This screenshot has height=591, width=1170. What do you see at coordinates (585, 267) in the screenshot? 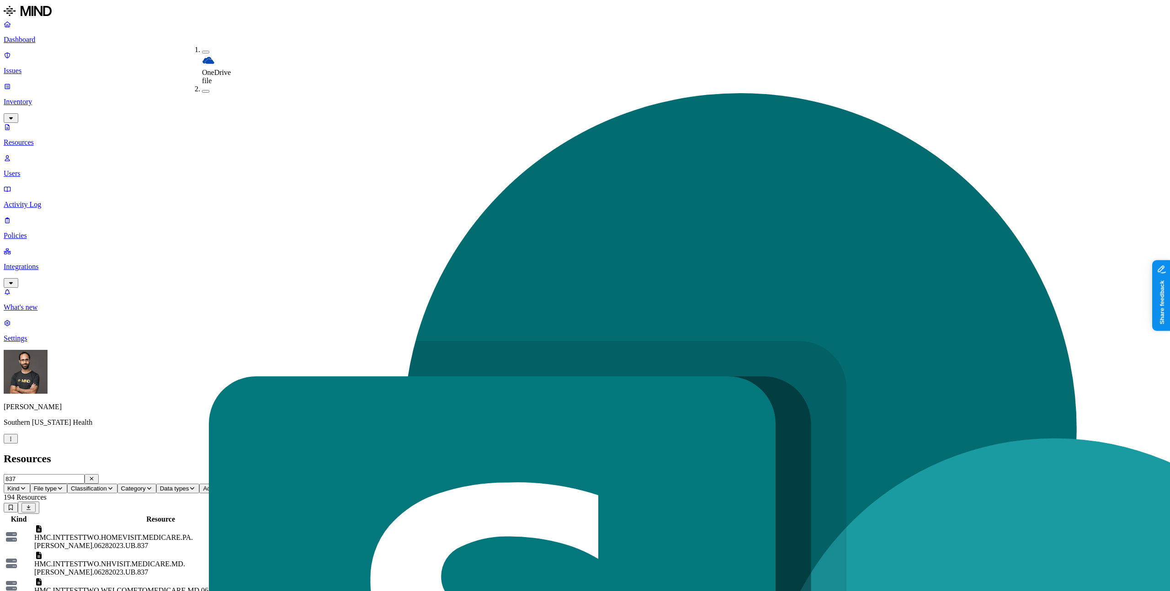
I see `a: Integrations` at bounding box center [585, 267].